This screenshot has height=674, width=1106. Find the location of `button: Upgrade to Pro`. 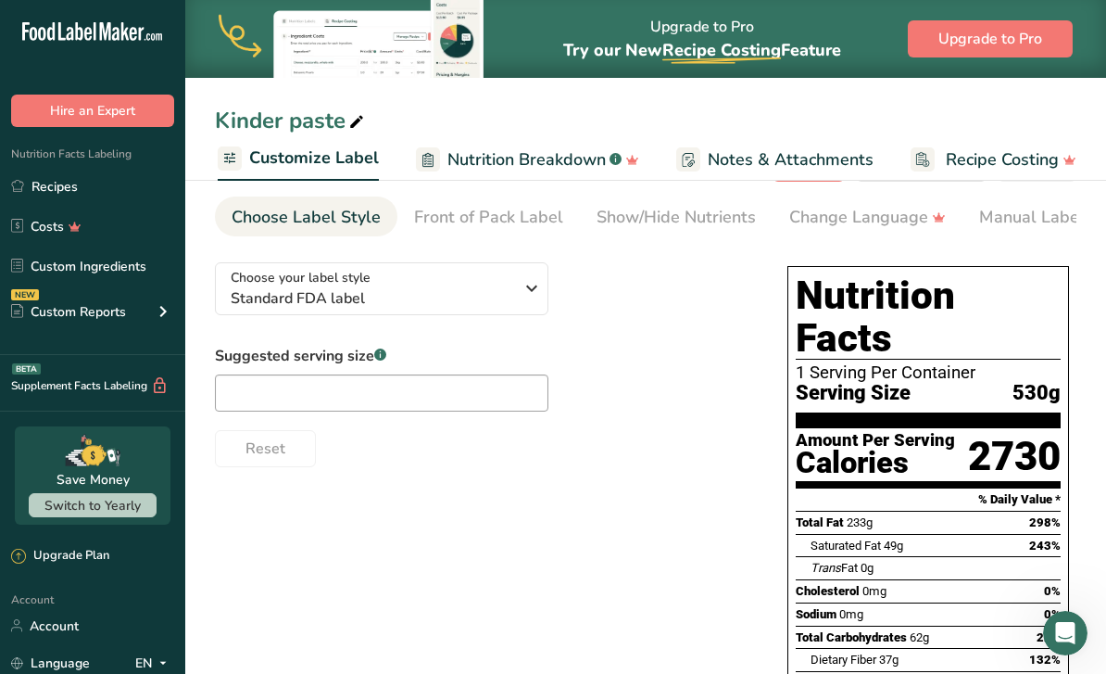

button: Upgrade to Pro is located at coordinates (991, 39).